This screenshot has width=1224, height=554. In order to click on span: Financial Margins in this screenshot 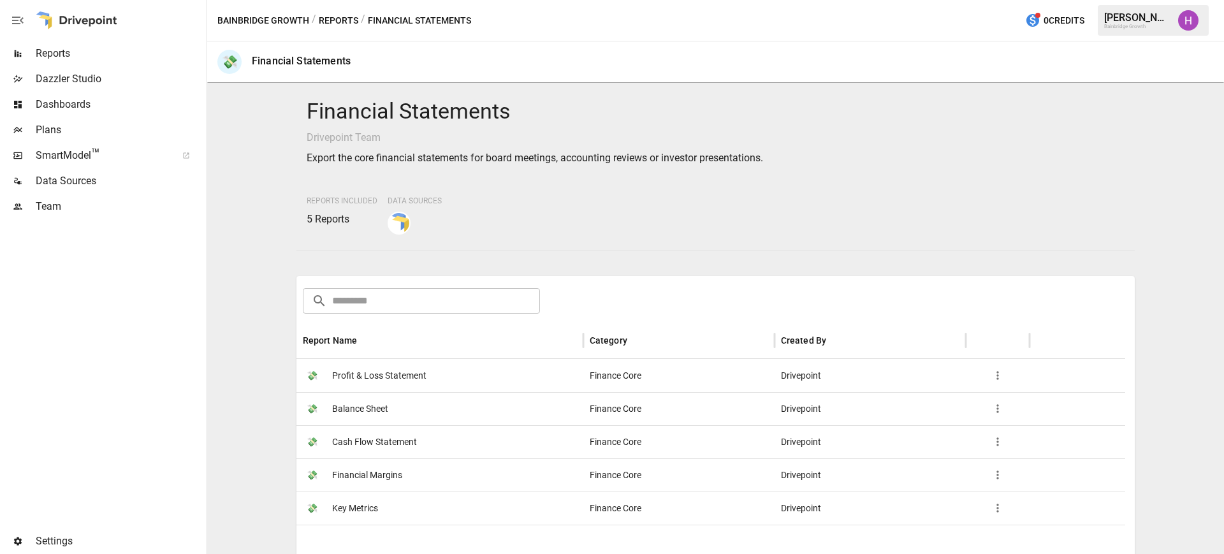, I will do `click(367, 475)`.